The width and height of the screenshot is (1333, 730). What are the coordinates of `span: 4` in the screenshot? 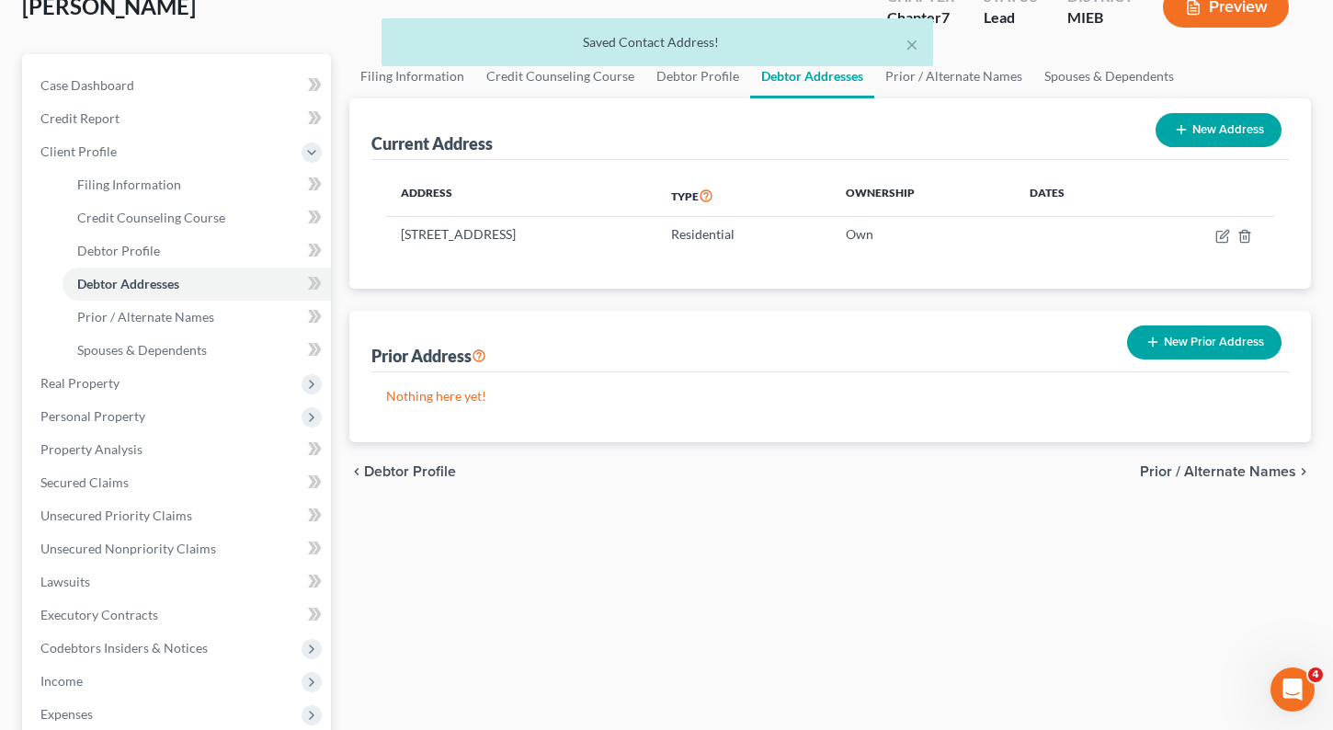 It's located at (1315, 675).